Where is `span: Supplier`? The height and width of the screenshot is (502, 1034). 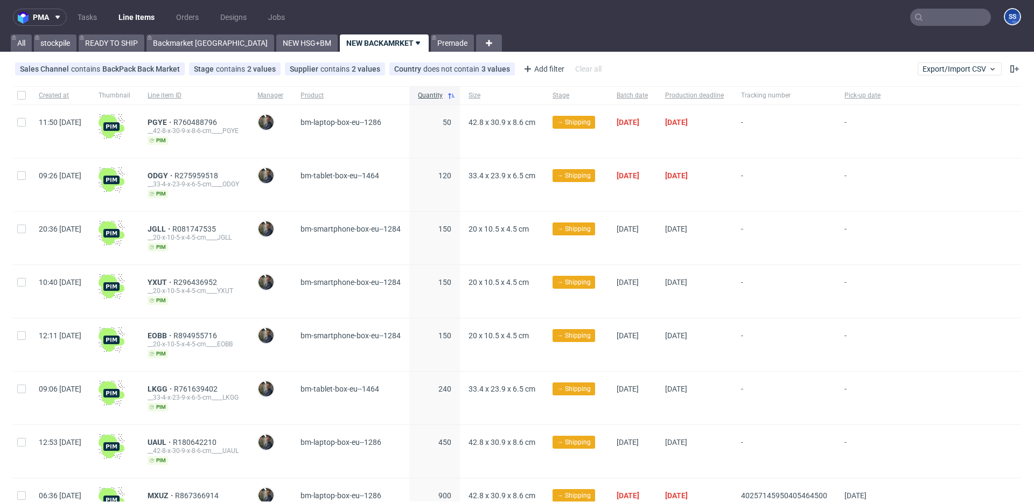
span: Supplier is located at coordinates (305, 69).